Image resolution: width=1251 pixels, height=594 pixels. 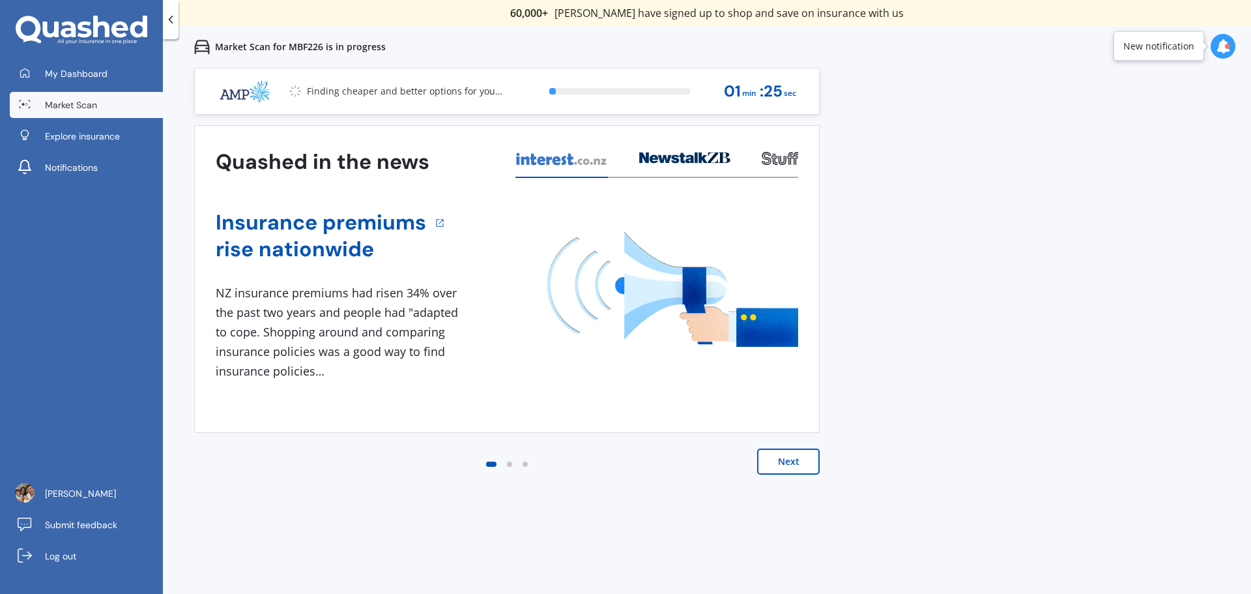 I want to click on h4: rise nationwide, so click(x=321, y=249).